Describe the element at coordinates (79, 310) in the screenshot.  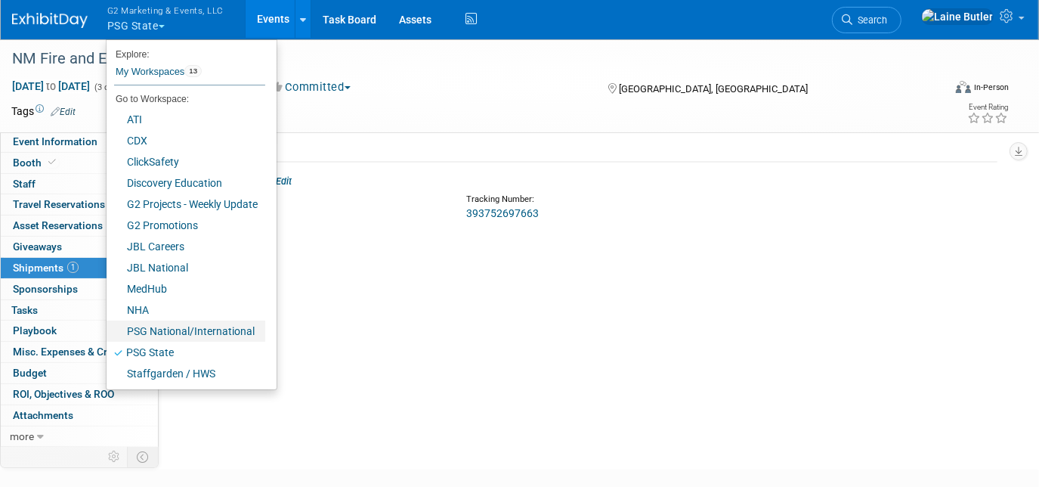
I see `a: Tasks` at that location.